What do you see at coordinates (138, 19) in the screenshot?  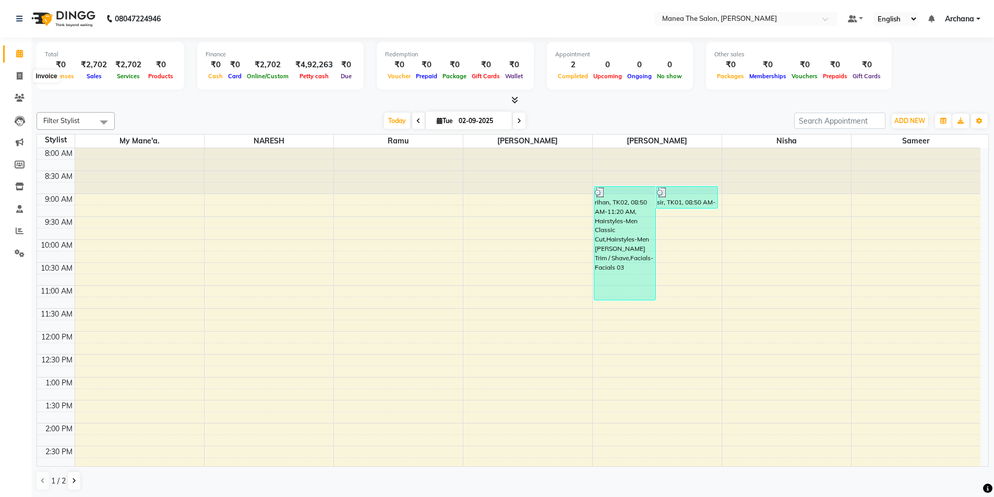 I see `b: 08047224946` at bounding box center [138, 19].